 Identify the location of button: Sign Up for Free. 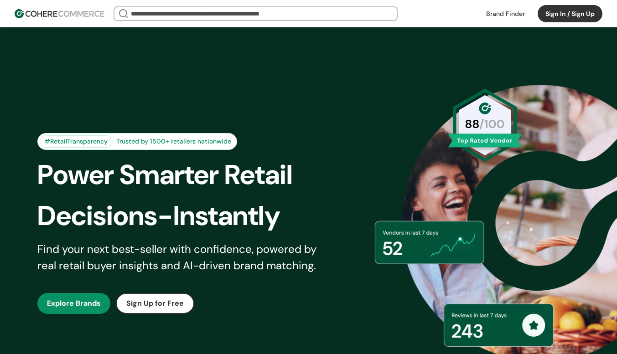
(155, 304).